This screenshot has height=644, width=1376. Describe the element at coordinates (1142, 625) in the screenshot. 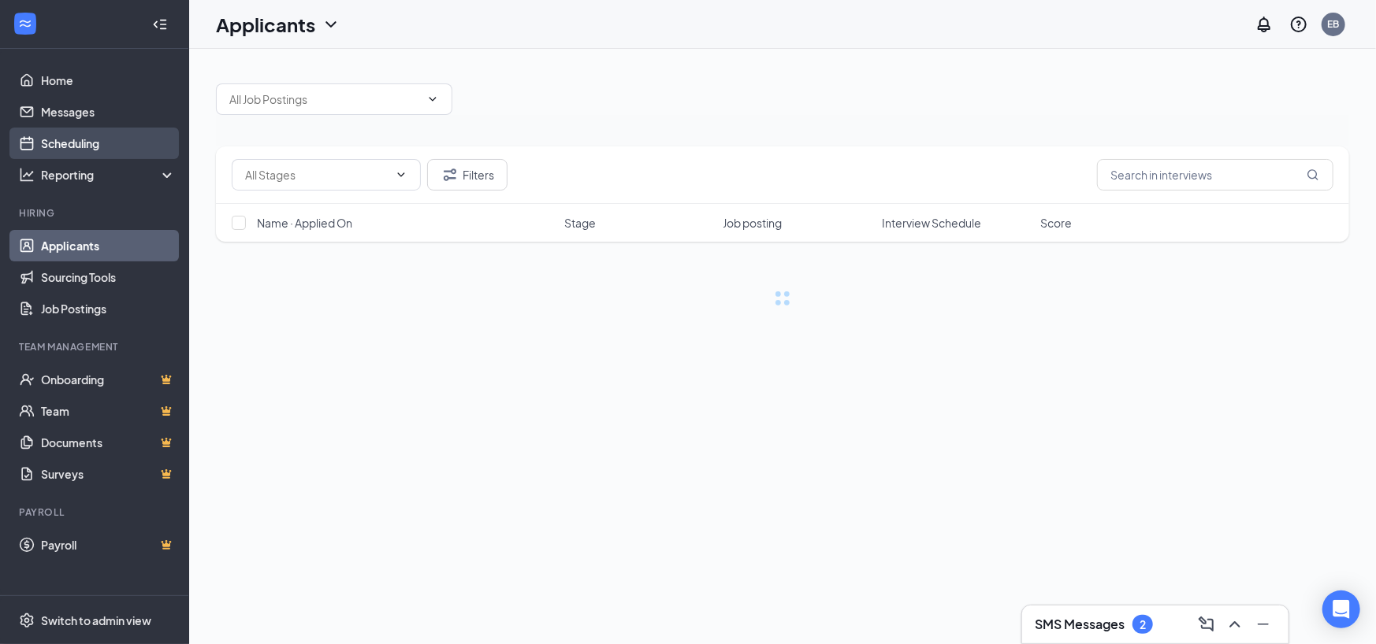

I see `div: 2` at that location.